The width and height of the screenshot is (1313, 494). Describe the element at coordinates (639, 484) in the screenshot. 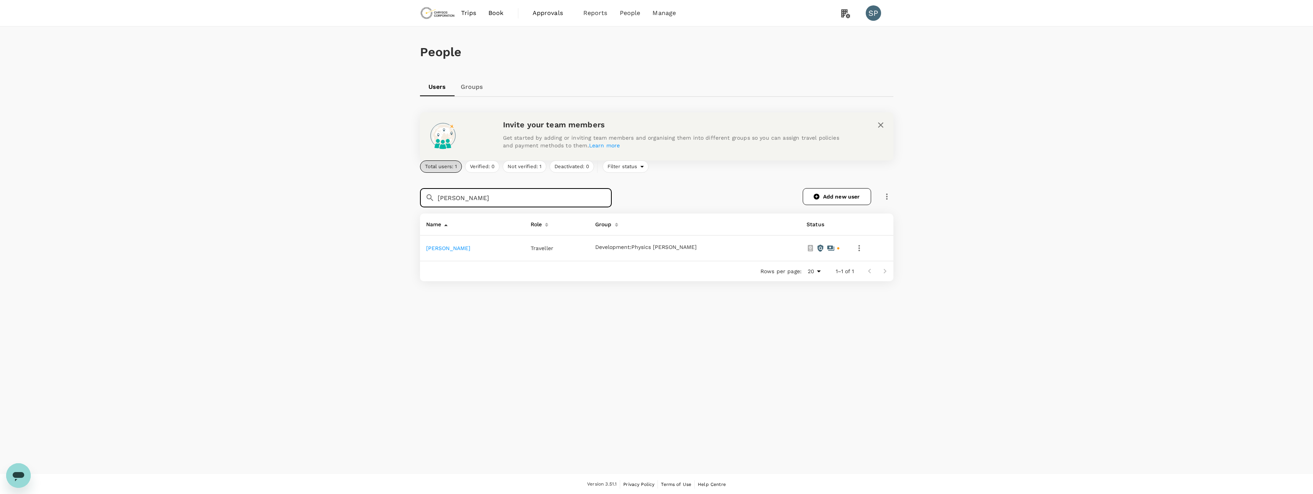

I see `span: Privacy Policy` at that location.